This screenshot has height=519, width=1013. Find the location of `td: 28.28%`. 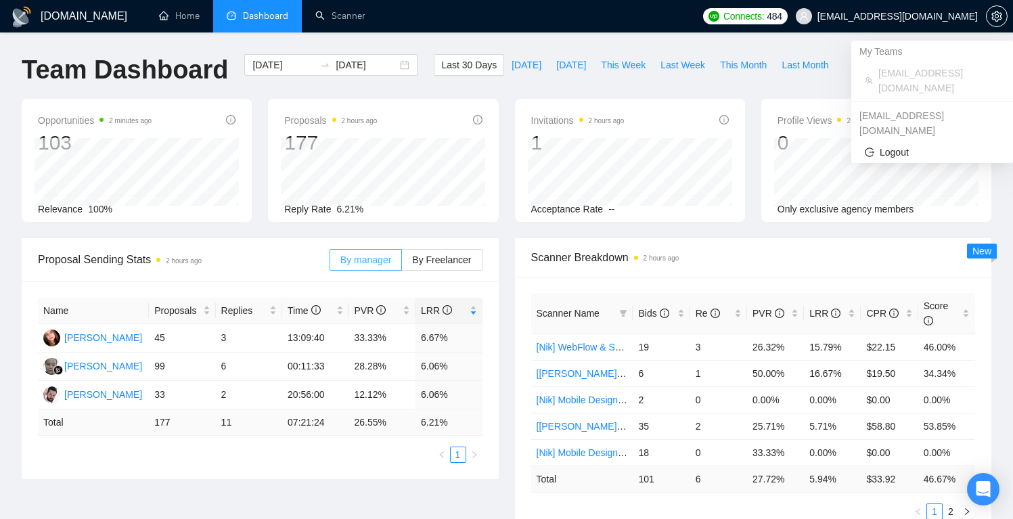

td: 28.28% is located at coordinates (382, 367).